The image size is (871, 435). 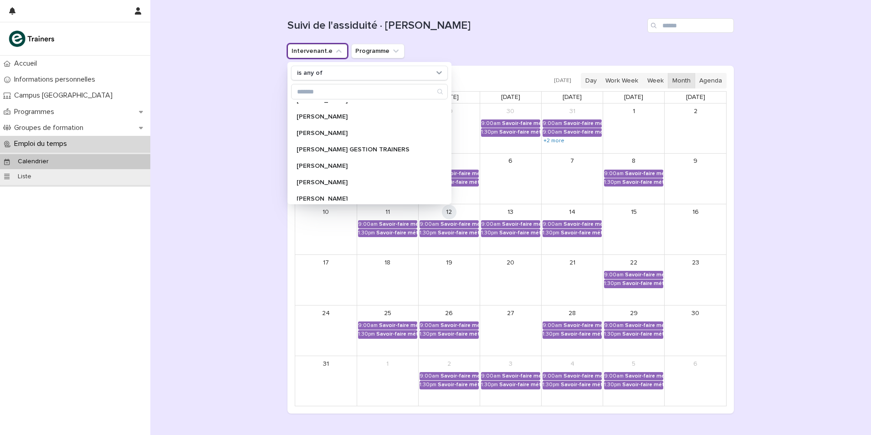 I want to click on td: July 30, 2025, so click(x=510, y=128).